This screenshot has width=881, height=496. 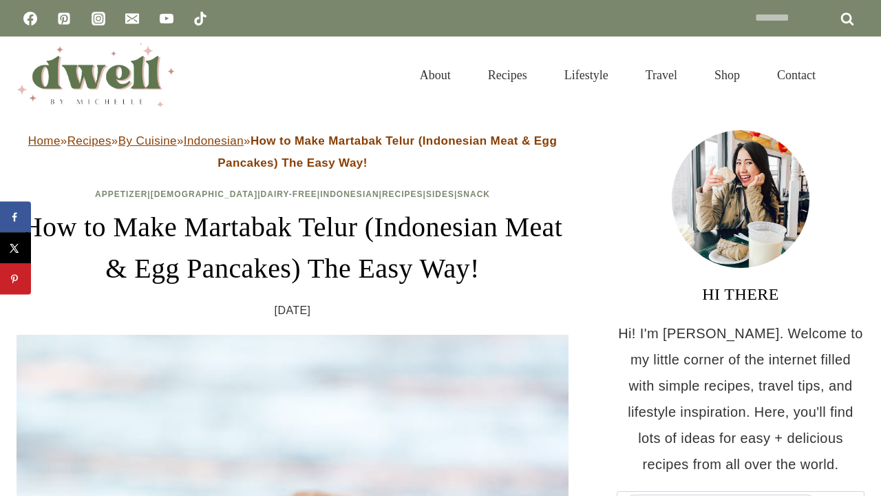 I want to click on a: Email, so click(x=132, y=19).